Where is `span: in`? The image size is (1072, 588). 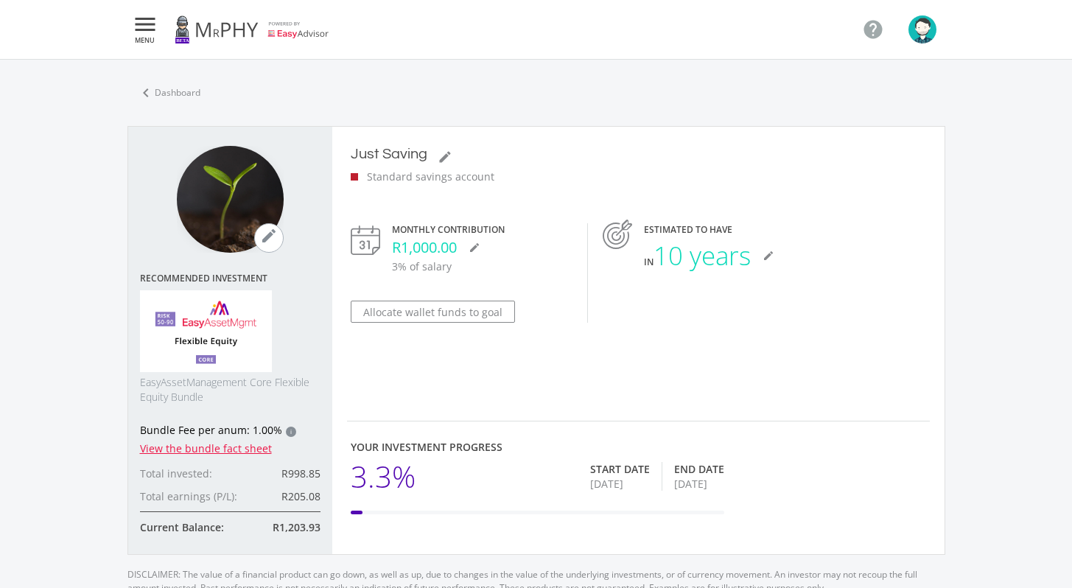 span: in is located at coordinates (648, 262).